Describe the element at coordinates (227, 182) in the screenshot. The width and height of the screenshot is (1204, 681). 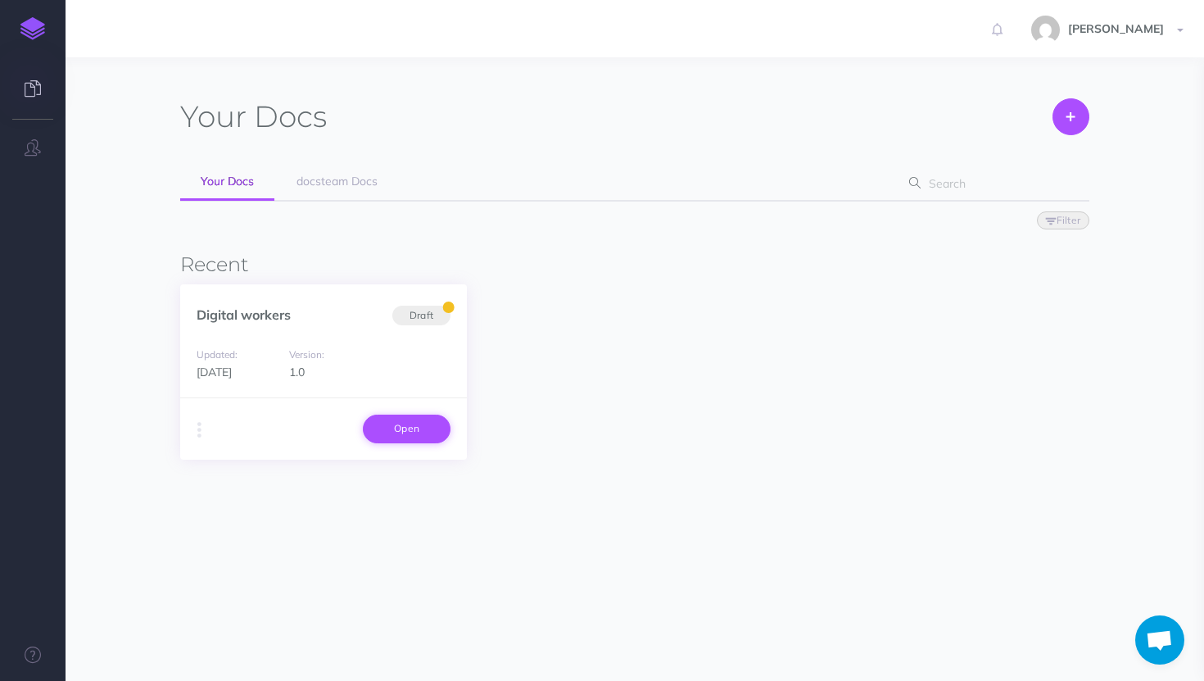
I see `a: Your Docs` at that location.